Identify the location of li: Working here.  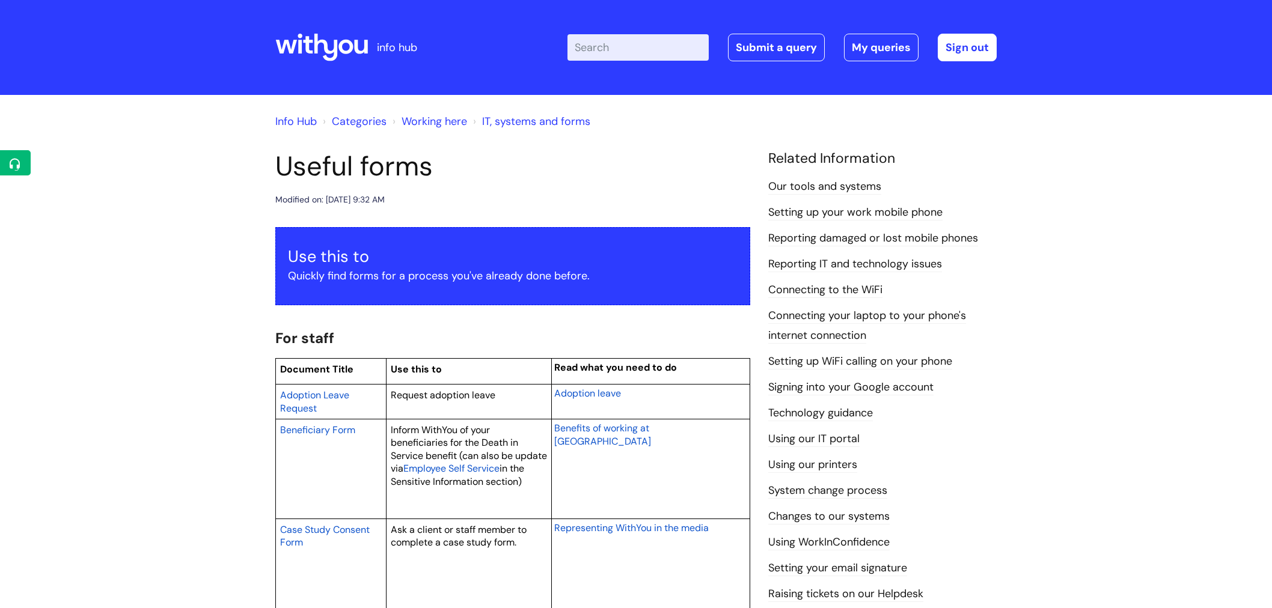
(428, 121).